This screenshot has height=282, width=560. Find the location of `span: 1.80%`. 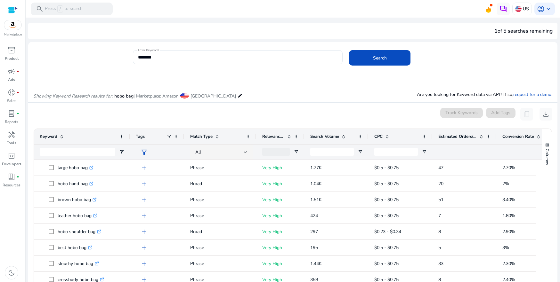

span: 1.80% is located at coordinates (509, 216).